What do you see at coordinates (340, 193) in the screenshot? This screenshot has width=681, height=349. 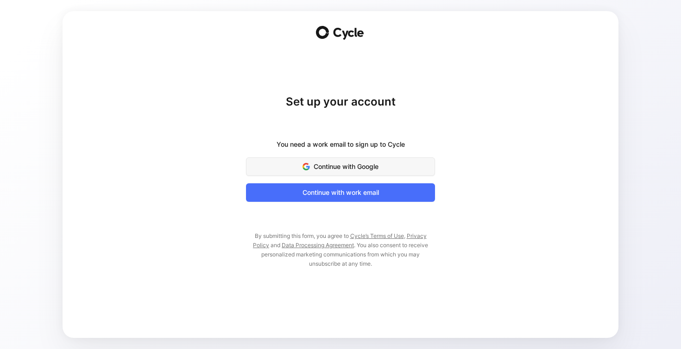 I see `button: Continue with work email` at bounding box center [340, 193].